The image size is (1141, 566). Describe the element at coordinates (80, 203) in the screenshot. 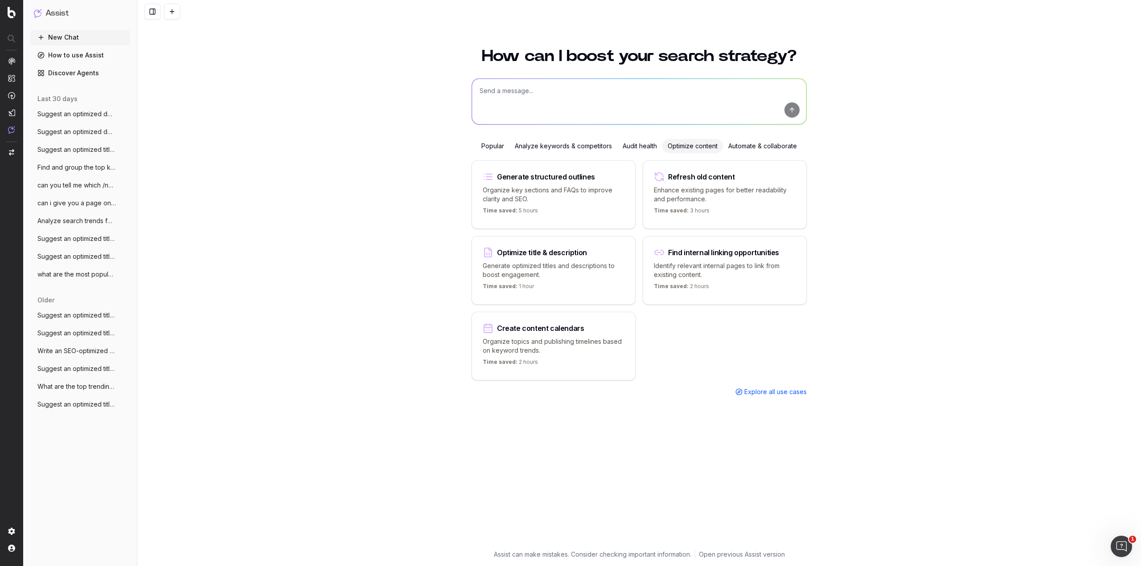

I see `button: can i give you a page on my website to o` at that location.